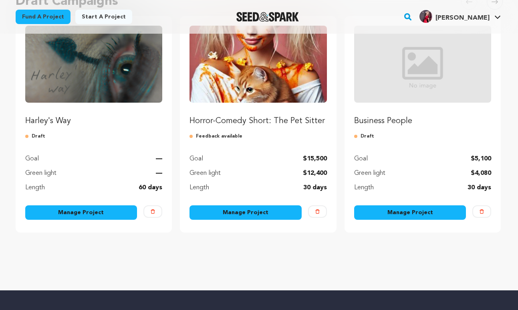 The height and width of the screenshot is (310, 518). Describe the element at coordinates (423, 76) in the screenshot. I see `a: Fund Business People` at that location.